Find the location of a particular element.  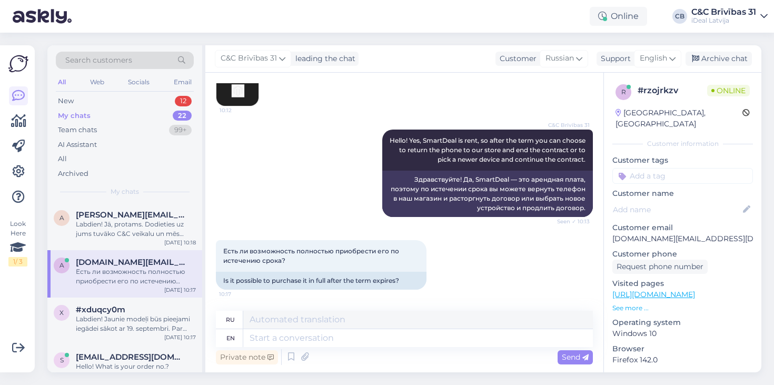

div: Labdien! Jā, protams. Dodieties uz jums tuvāko C&C veikalu un mēs jums palīdzēsim. is located at coordinates (136, 229).